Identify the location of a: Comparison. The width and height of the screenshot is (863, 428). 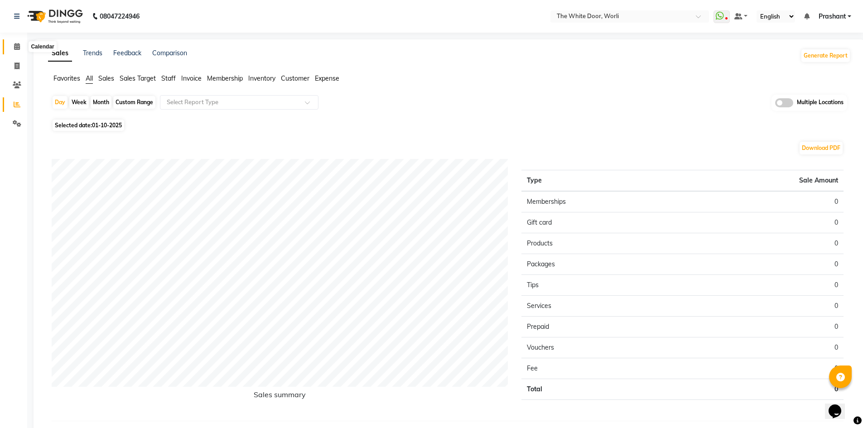
(169, 53).